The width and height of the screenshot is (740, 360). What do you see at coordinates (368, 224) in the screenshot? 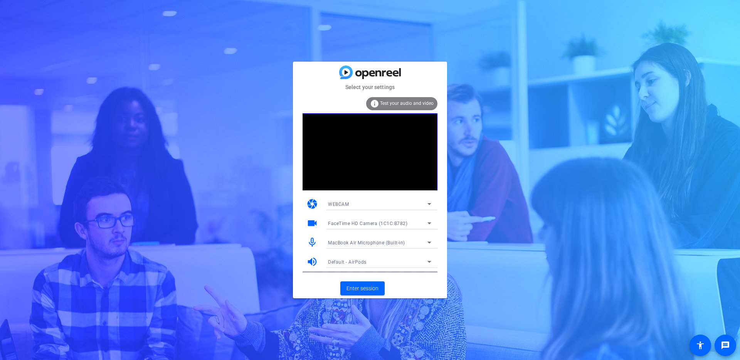
I see `span: FaceTime HD Camera (1C1C:B782)` at bounding box center [368, 224].